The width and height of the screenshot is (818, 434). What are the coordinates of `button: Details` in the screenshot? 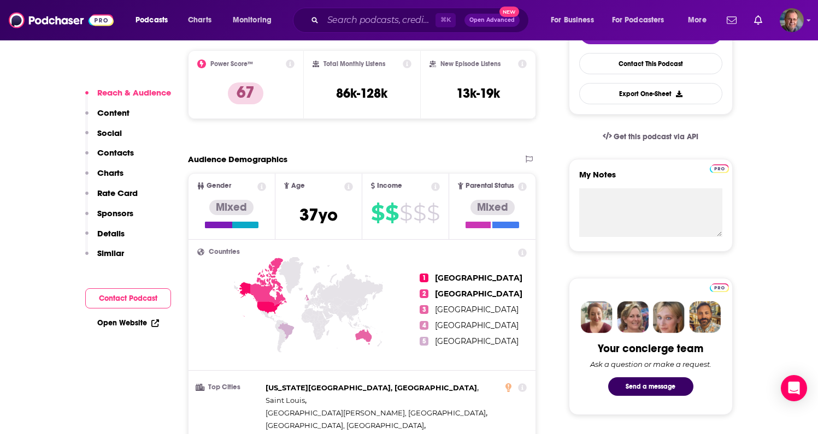 It's located at (105, 238).